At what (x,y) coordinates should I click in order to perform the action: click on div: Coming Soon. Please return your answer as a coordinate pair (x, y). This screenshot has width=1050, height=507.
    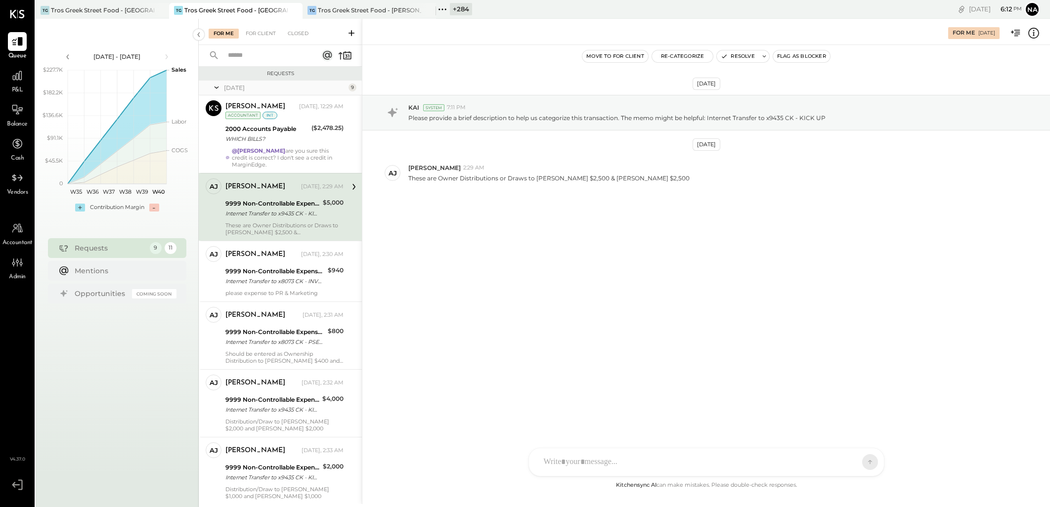
    Looking at the image, I should click on (154, 294).